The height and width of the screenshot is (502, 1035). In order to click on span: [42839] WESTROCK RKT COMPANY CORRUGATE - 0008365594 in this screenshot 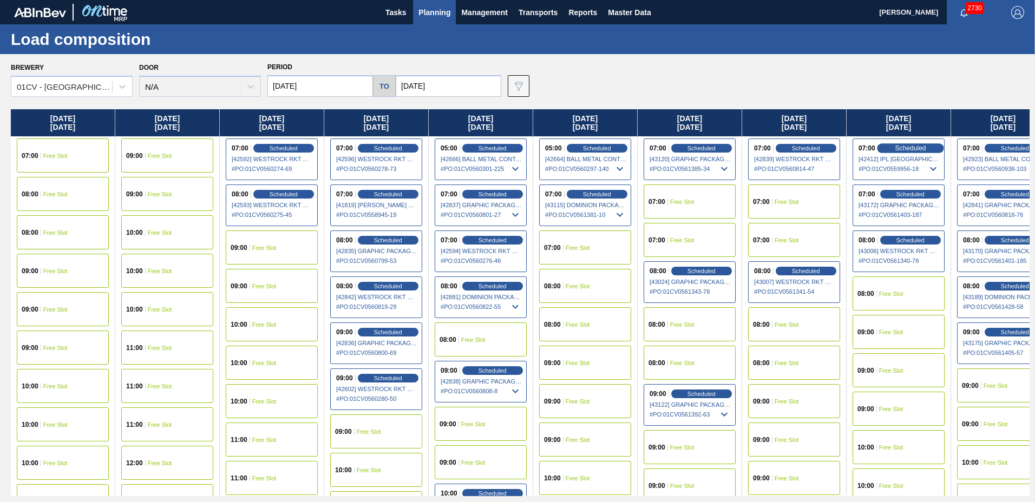, I will do `click(794, 159)`.